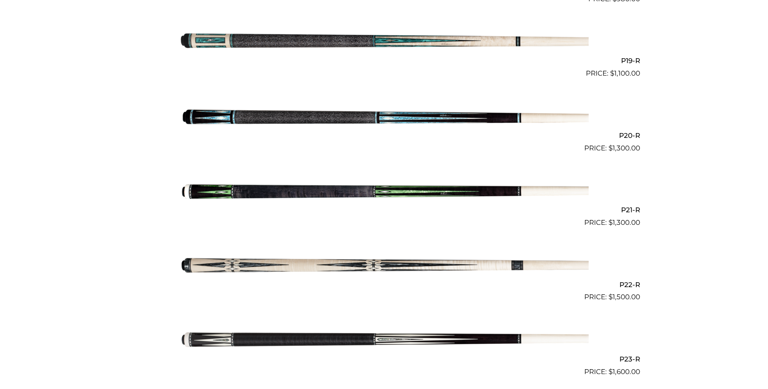  Describe the element at coordinates (384, 43) in the screenshot. I see `a: P19-R $1,100.00` at that location.